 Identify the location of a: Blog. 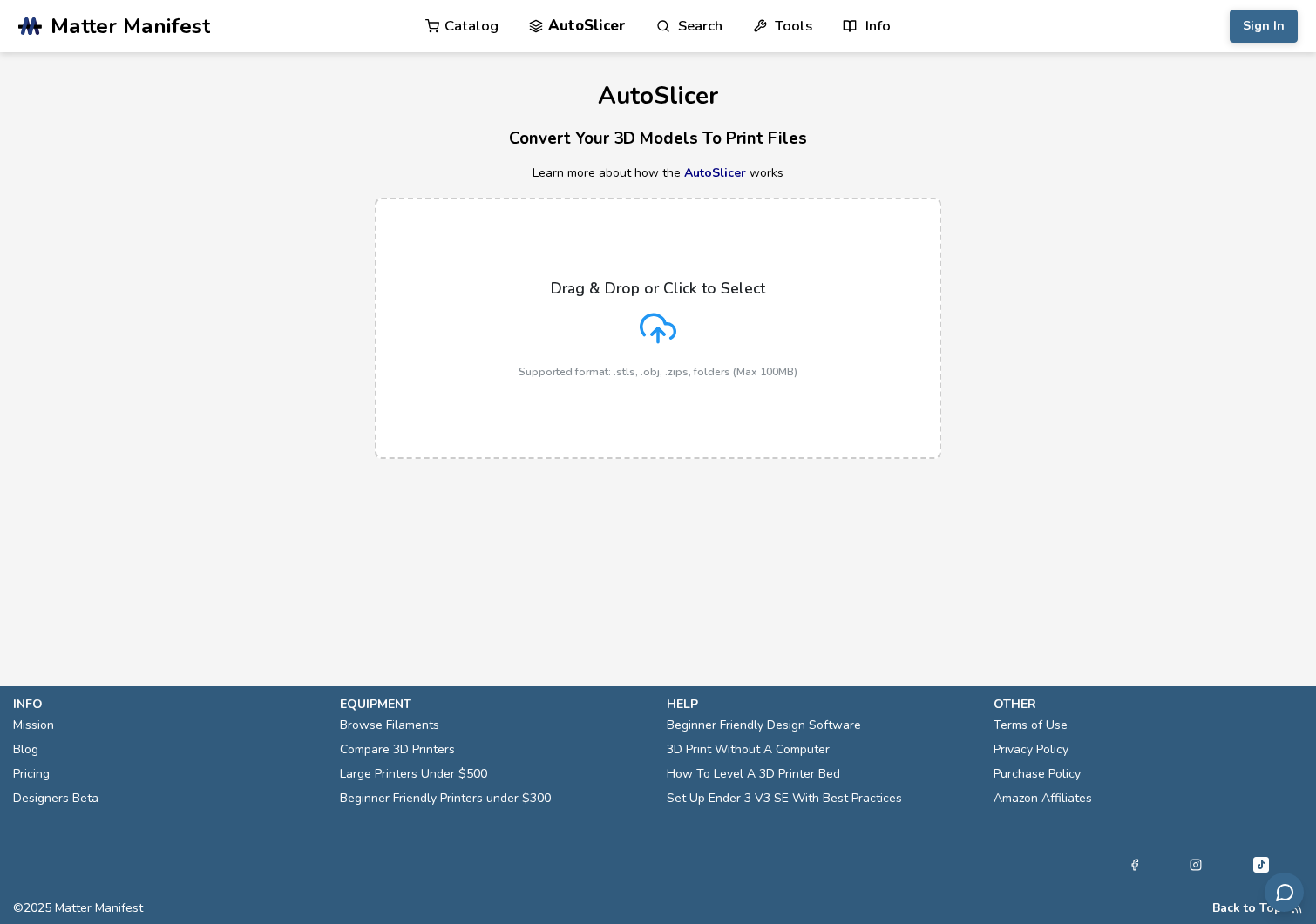
(25, 750).